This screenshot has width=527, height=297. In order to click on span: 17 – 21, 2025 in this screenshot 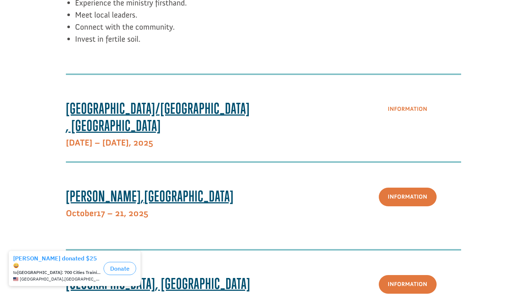, I will do `click(123, 213)`.